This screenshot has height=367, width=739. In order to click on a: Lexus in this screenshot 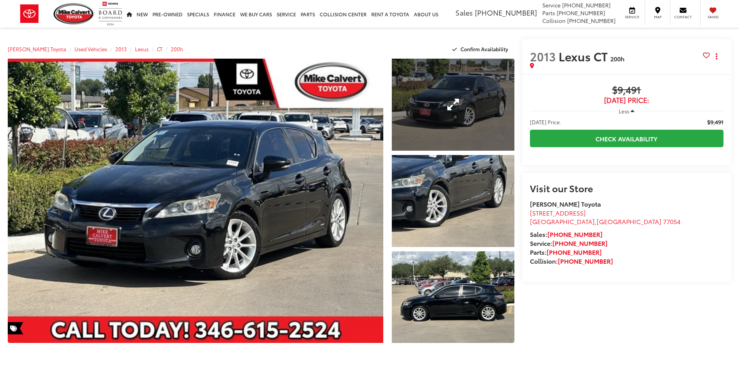, I will do `click(142, 49)`.